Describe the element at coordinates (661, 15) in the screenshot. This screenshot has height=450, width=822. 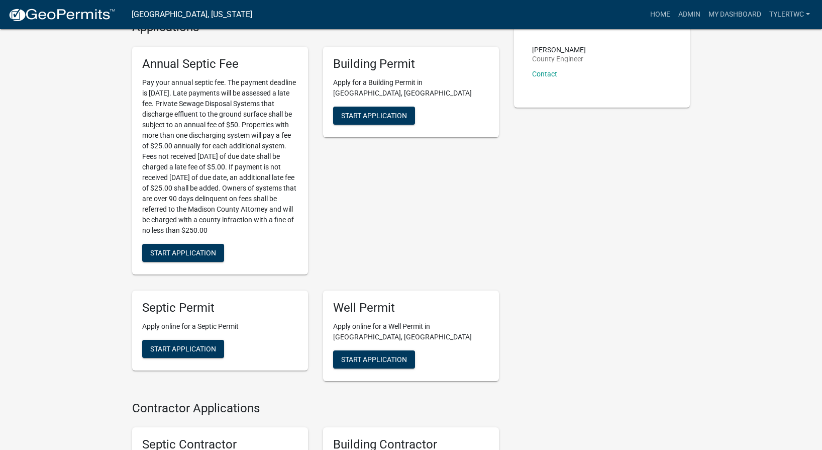
I see `a: Home` at that location.